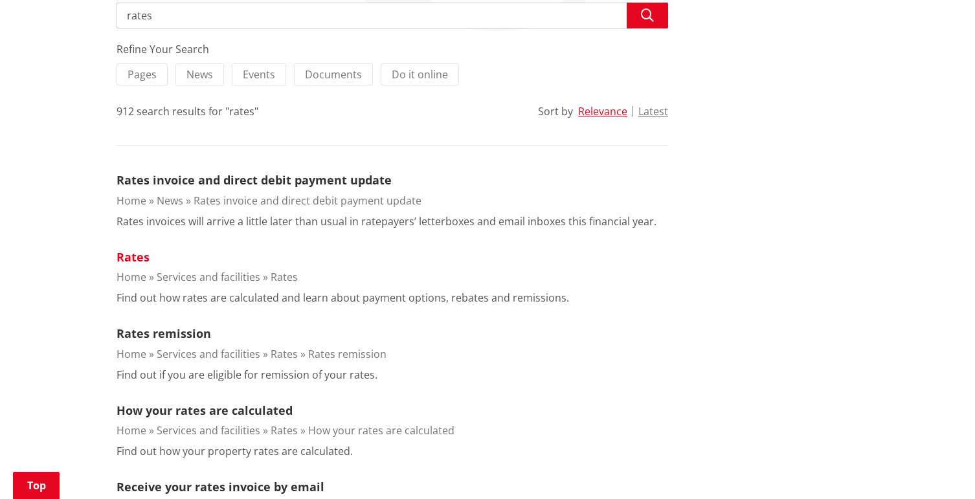  What do you see at coordinates (555, 111) in the screenshot?
I see `div: Sort by` at bounding box center [555, 111].